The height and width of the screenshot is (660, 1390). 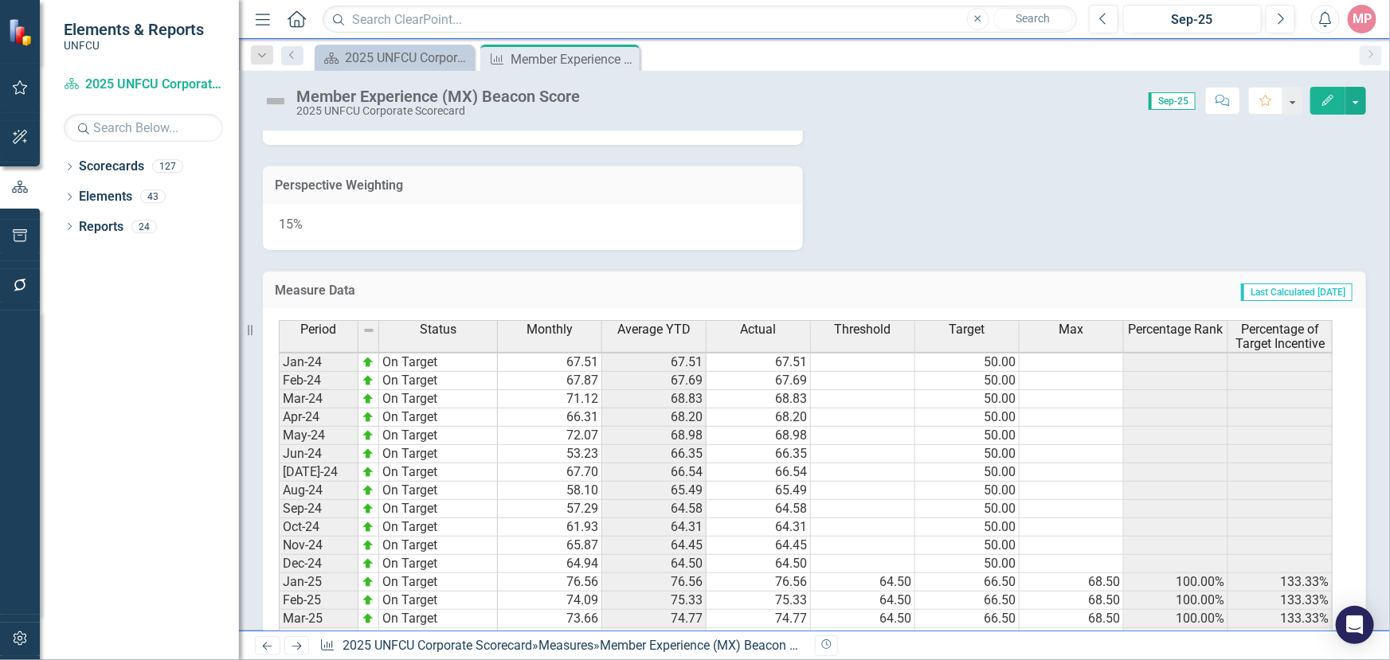 I want to click on td: 57.29, so click(x=550, y=509).